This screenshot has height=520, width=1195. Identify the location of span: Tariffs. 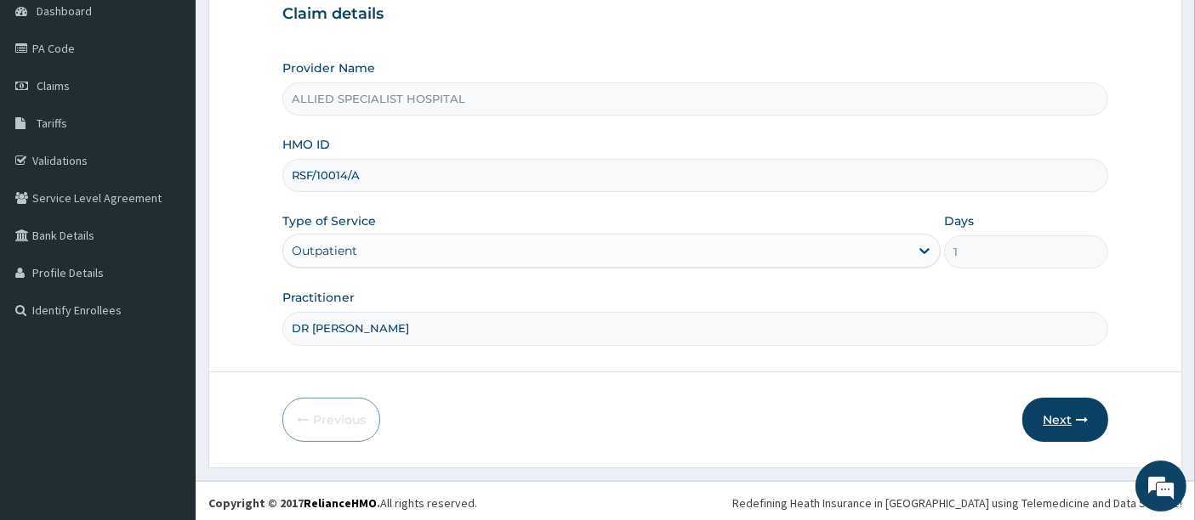
(52, 123).